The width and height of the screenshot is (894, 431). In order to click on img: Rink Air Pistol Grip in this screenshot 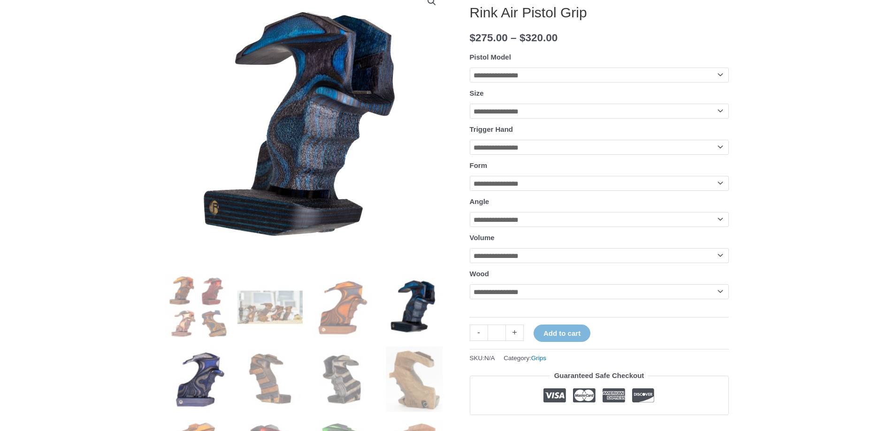, I will do `click(198, 307)`.